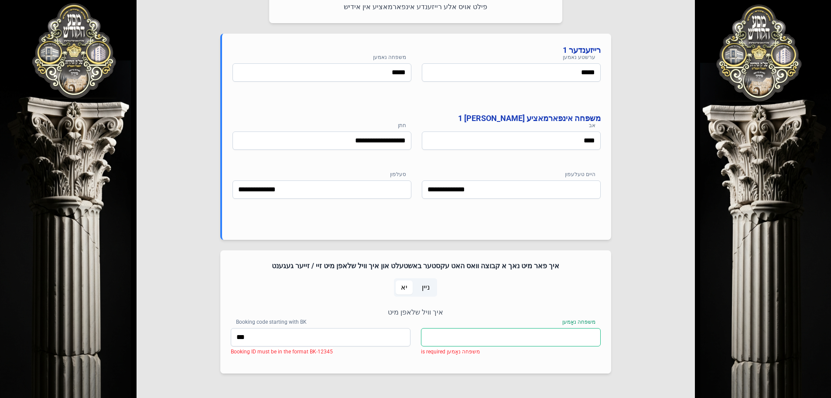 The image size is (831, 398). What do you see at coordinates (416, 7) in the screenshot?
I see `p: פילט אויס אלע רייזענדע אינפארמאציע אין אידיש` at bounding box center [416, 7].